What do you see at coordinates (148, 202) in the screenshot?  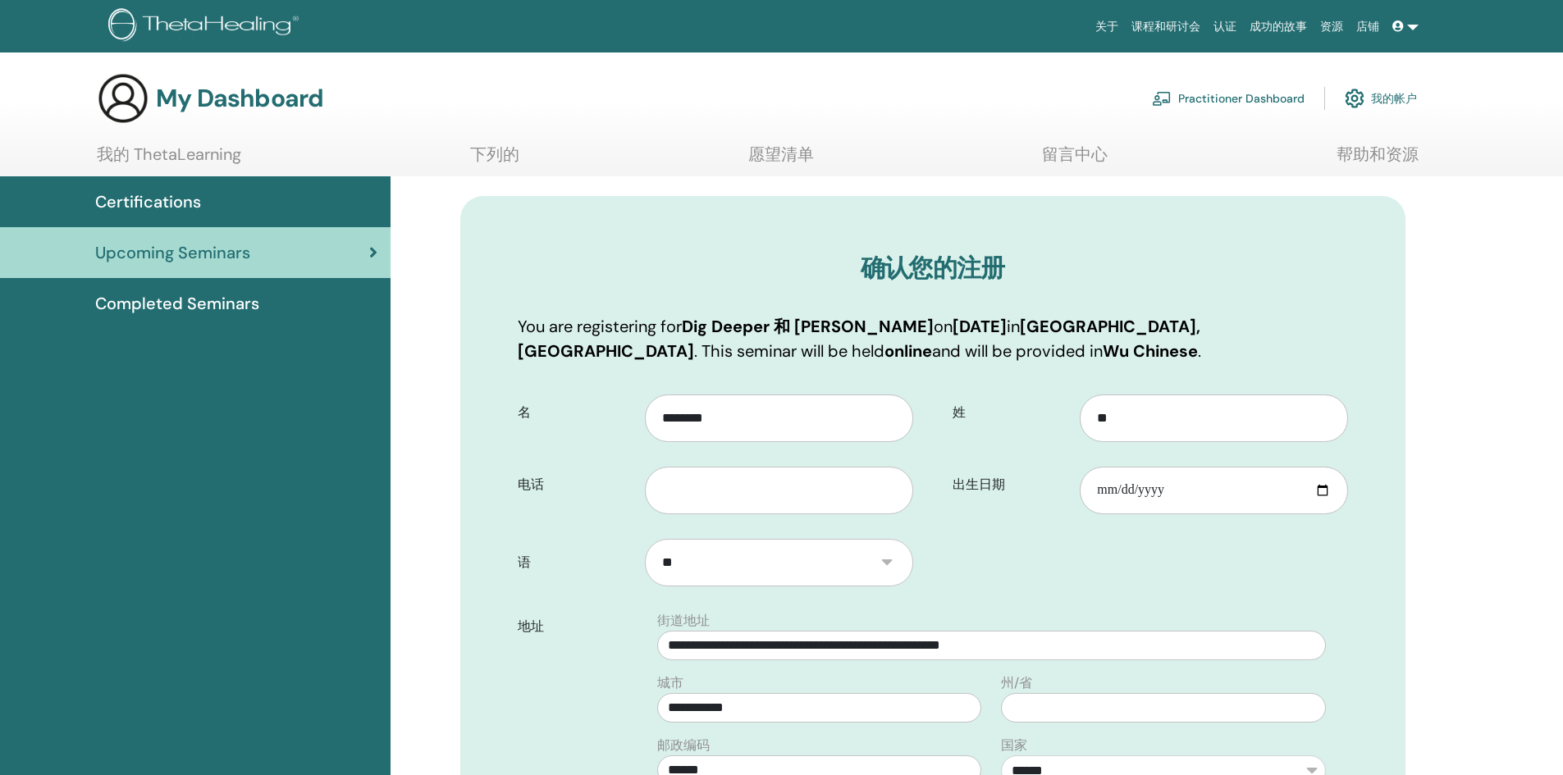 I see `span: Certifications` at bounding box center [148, 202].